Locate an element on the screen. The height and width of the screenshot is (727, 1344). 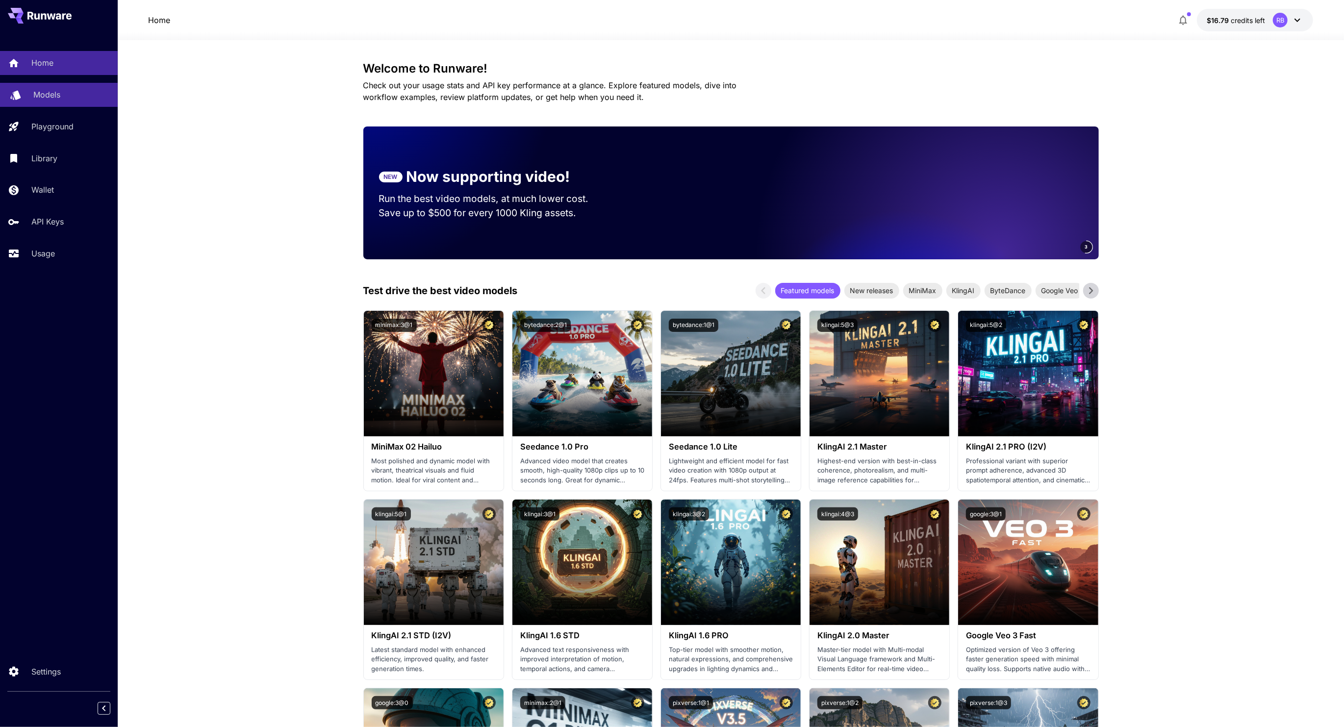
h3: KlingAI 2.1 Master is located at coordinates (879, 447).